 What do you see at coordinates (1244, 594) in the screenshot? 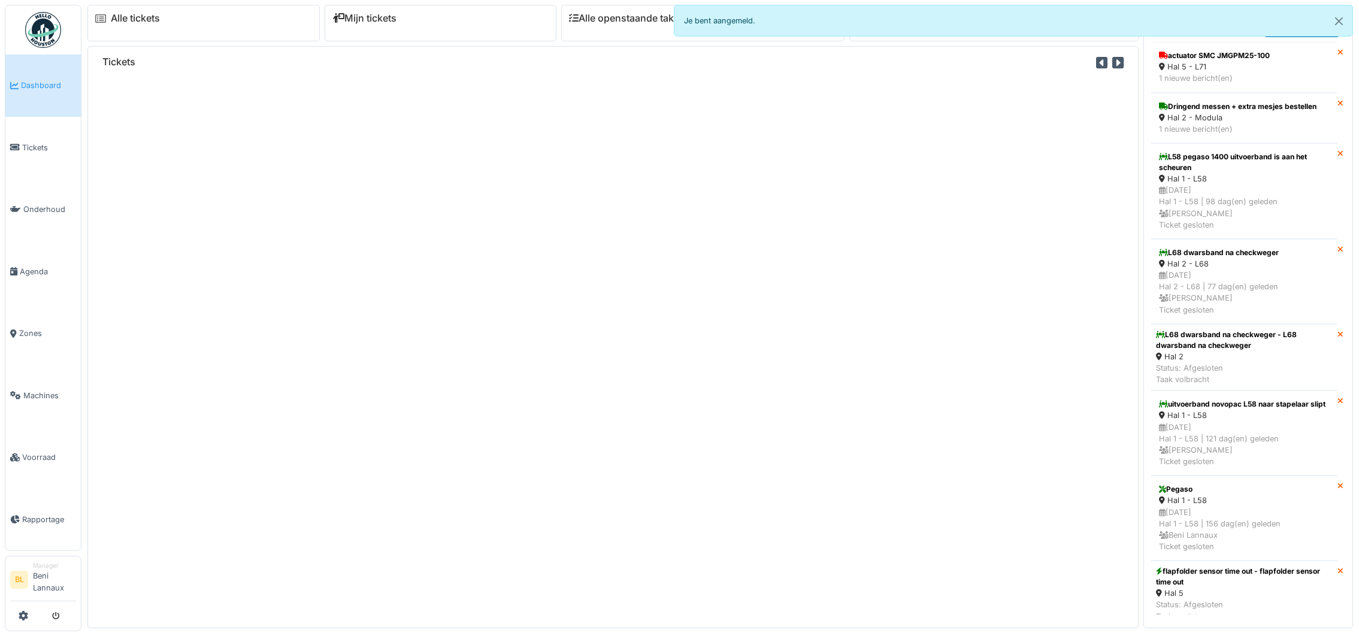
I see `a: flapfolder sensor time out - flapfolder sensor time out Hal 5 Status: AfgeslotenTaak gesloten` at bounding box center [1244, 594].